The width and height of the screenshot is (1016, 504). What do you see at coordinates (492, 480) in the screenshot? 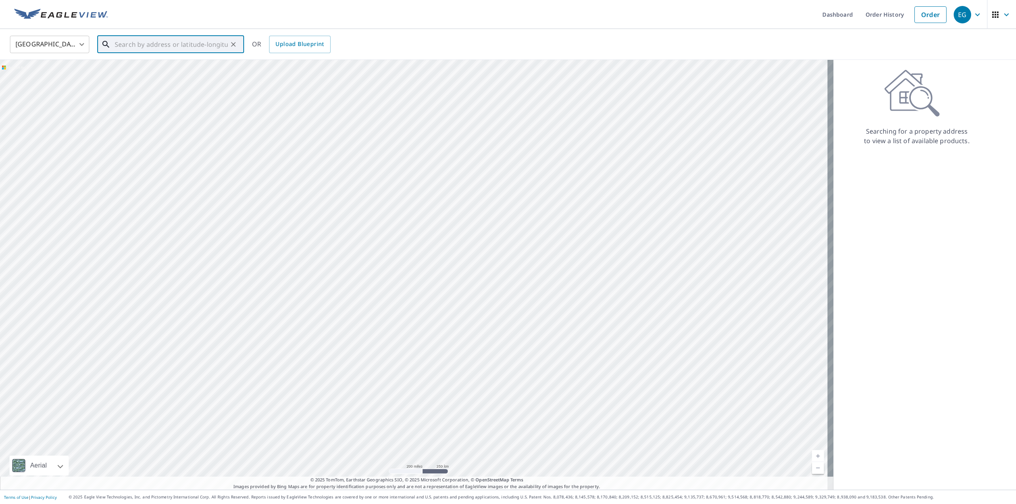
I see `a: OpenStreetMap` at bounding box center [492, 480].